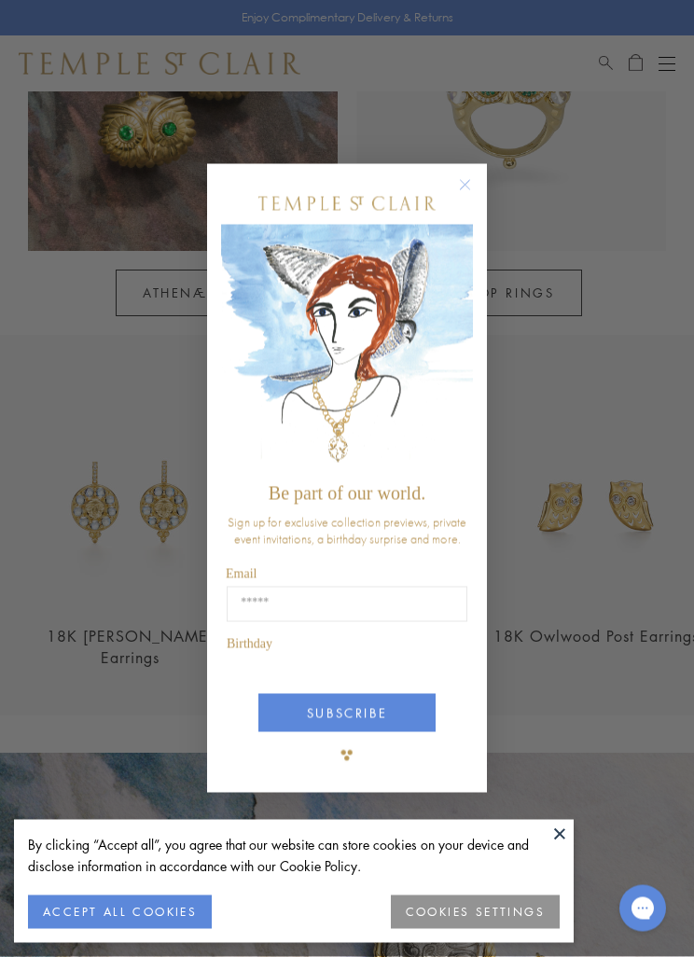 This screenshot has width=694, height=957. What do you see at coordinates (249, 643) in the screenshot?
I see `span: Birthday` at bounding box center [249, 643].